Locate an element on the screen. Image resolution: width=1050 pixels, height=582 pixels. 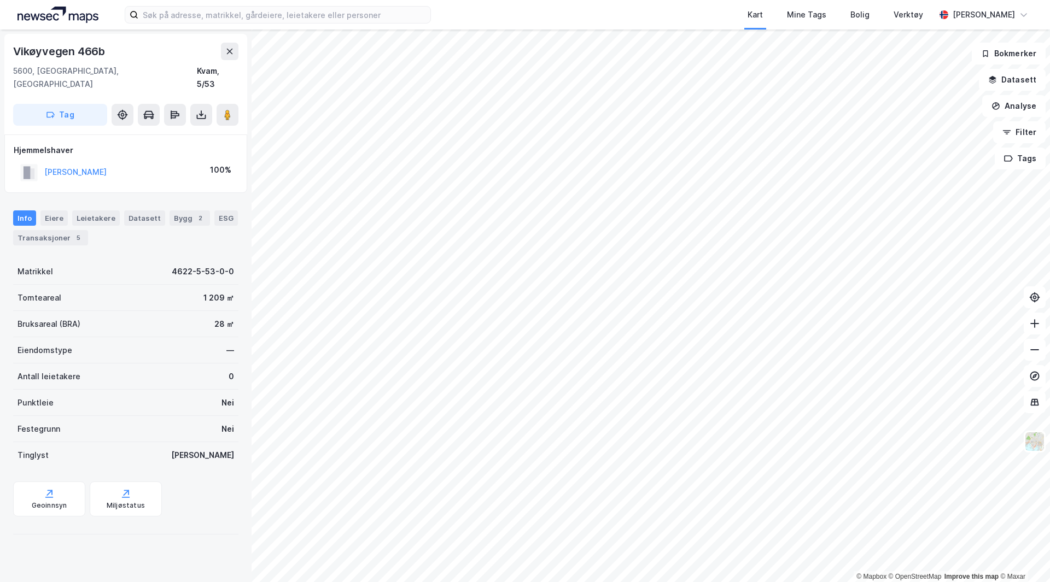
div: Miljøstatus is located at coordinates (126, 506).